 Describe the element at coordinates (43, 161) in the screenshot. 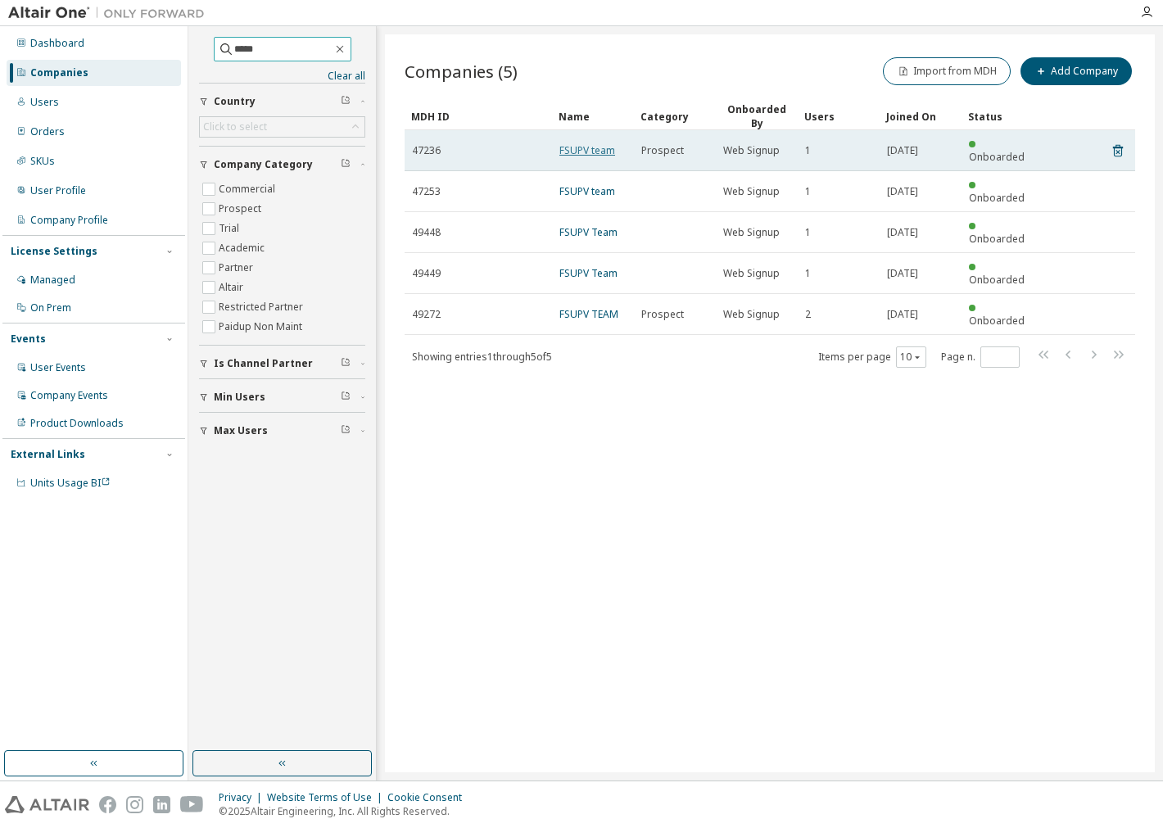

I see `div: SKUs` at that location.